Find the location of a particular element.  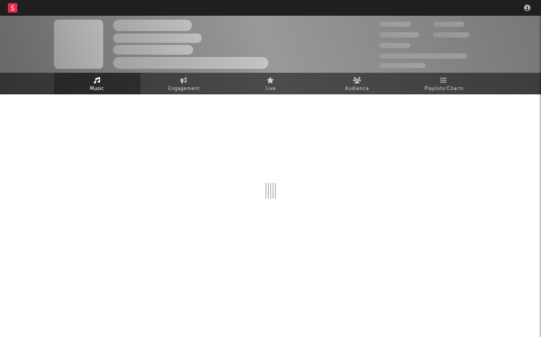

span: 1,000,000 is located at coordinates (451, 35).